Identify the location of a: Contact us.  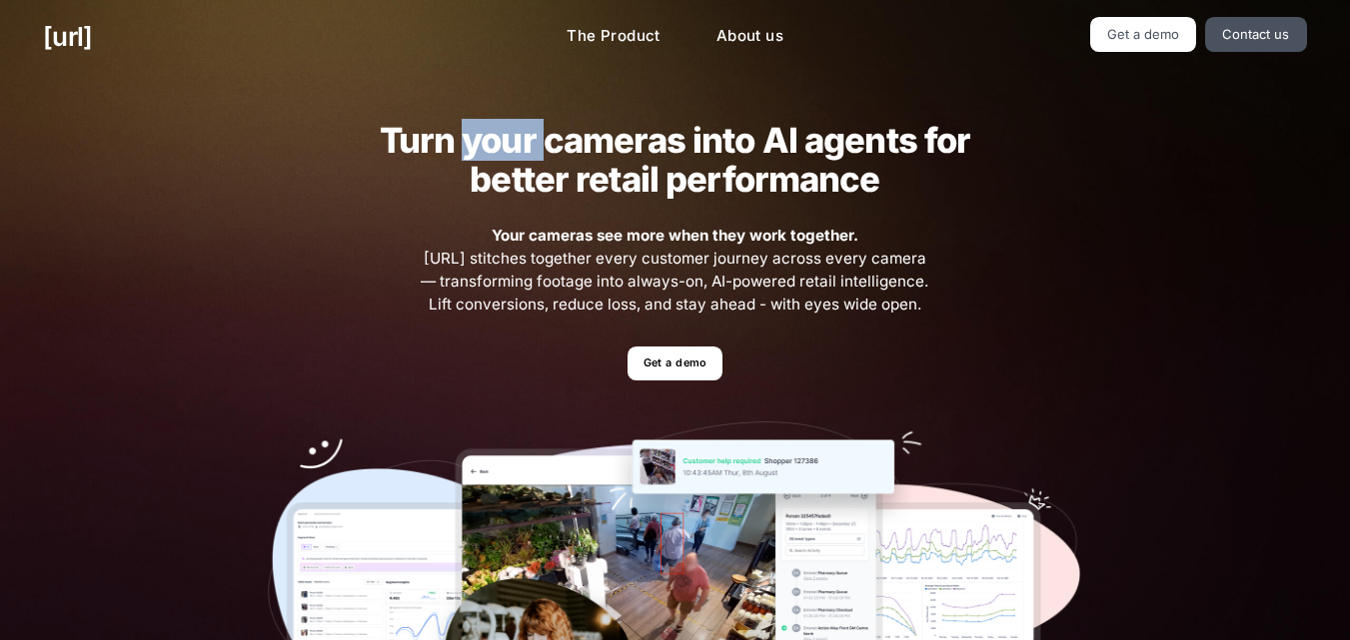
(1256, 34).